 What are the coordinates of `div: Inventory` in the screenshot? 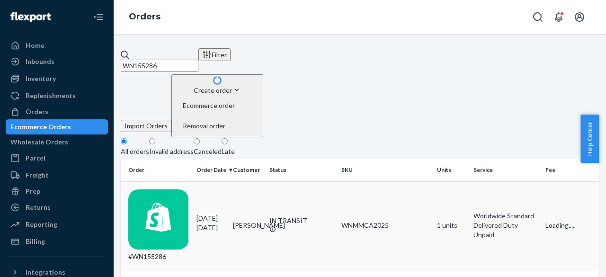 It's located at (41, 79).